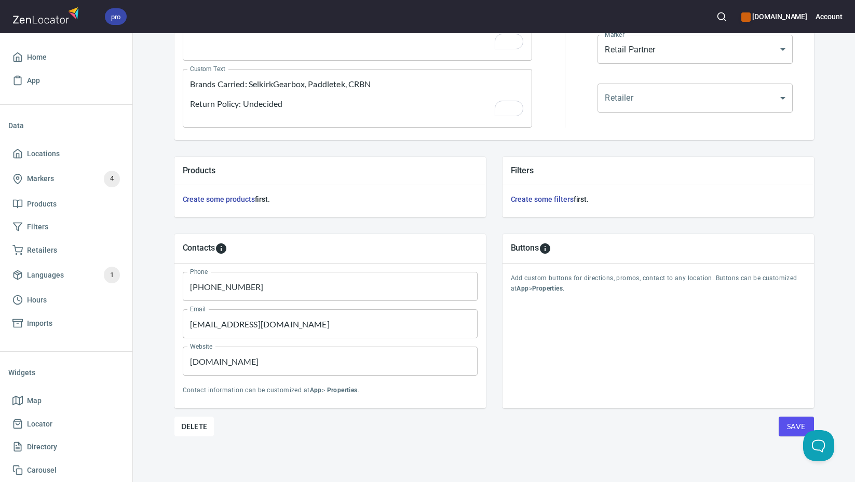 Image resolution: width=855 pixels, height=482 pixels. I want to click on h5: Buttons, so click(525, 249).